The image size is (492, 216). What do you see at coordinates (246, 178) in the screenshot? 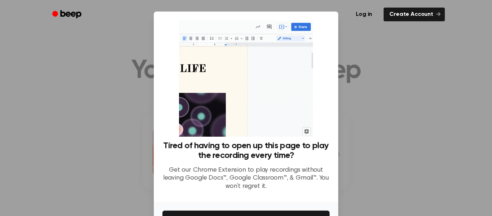
I see `p: Get our Chrome Extension to play recordings without leaving Google Docs™, Google Classroom™, & Gm...` at bounding box center [246, 178].